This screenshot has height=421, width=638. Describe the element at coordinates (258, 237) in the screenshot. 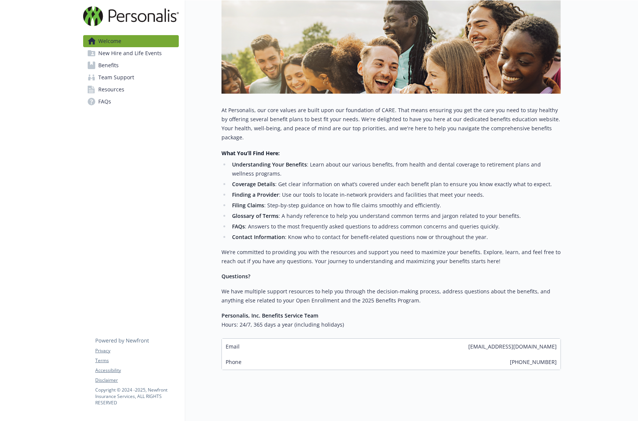

I see `strong: Contact Information` at that location.